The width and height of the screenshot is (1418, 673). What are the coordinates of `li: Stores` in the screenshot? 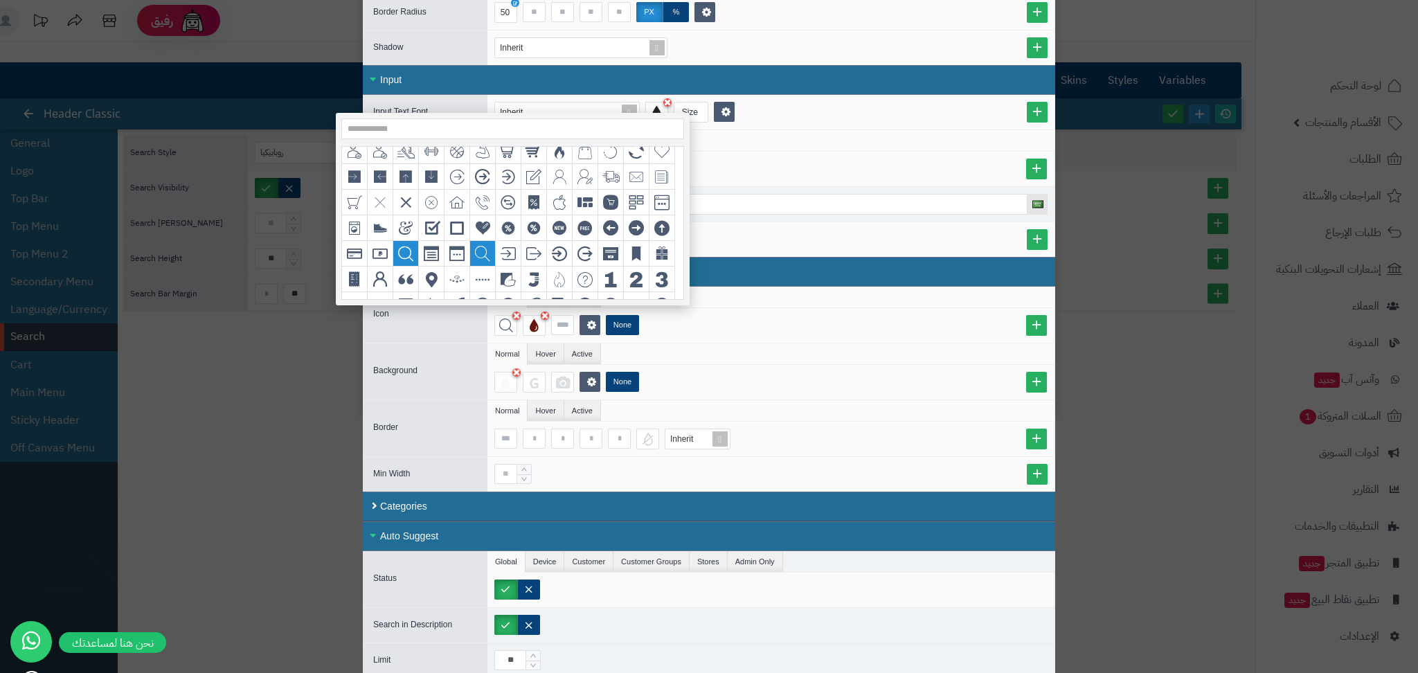 It's located at (708, 561).